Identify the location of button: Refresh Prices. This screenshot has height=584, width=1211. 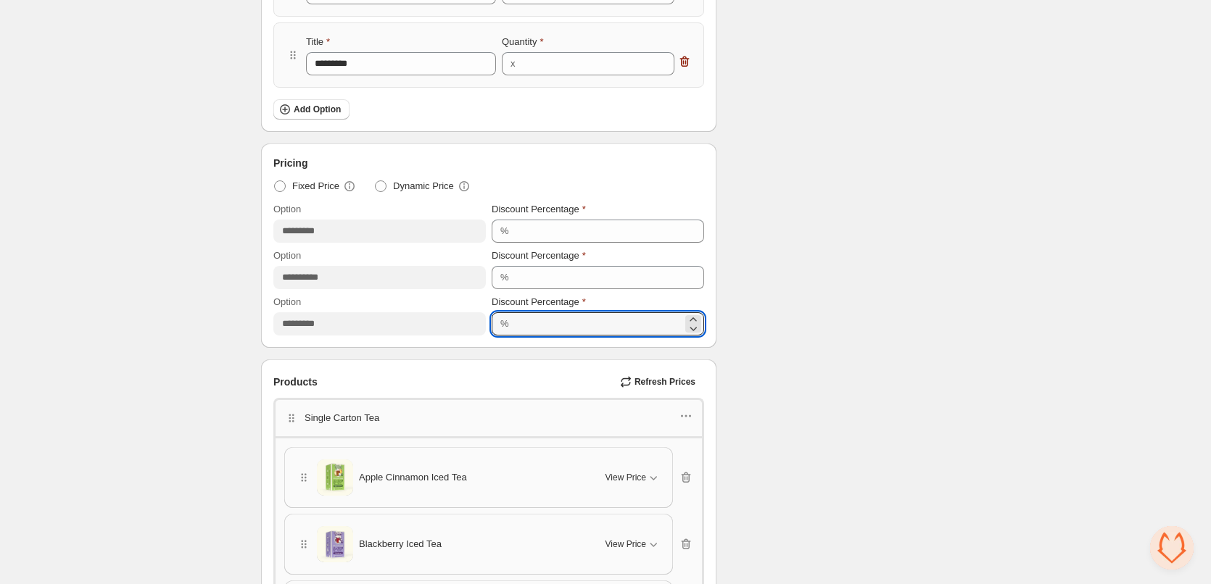
(659, 382).